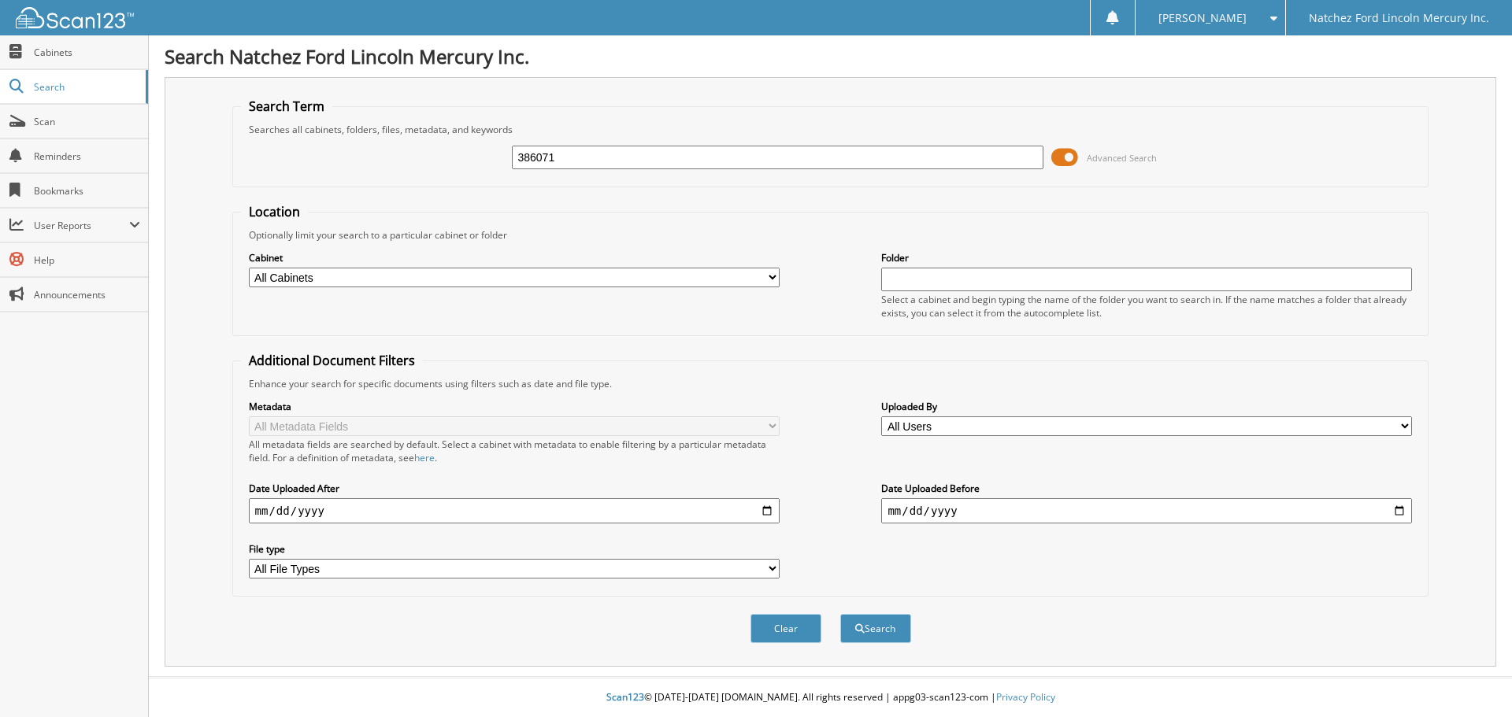 This screenshot has width=1512, height=717. What do you see at coordinates (514, 488) in the screenshot?
I see `label: Date Uploaded After` at bounding box center [514, 488].